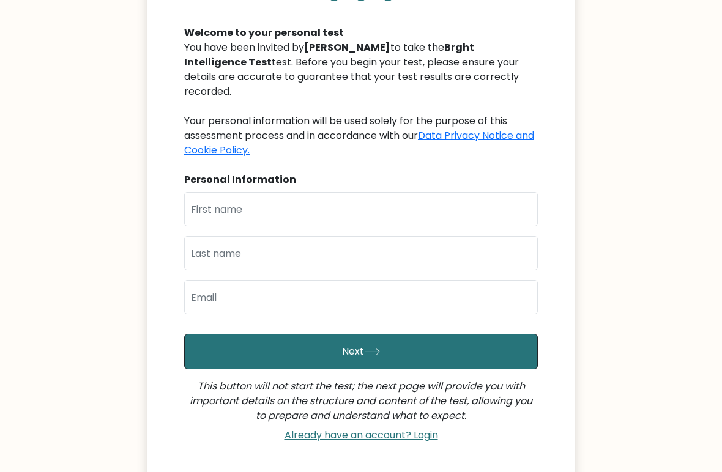  I want to click on a: Data Privacy Notice and Cookie Policy., so click(359, 143).